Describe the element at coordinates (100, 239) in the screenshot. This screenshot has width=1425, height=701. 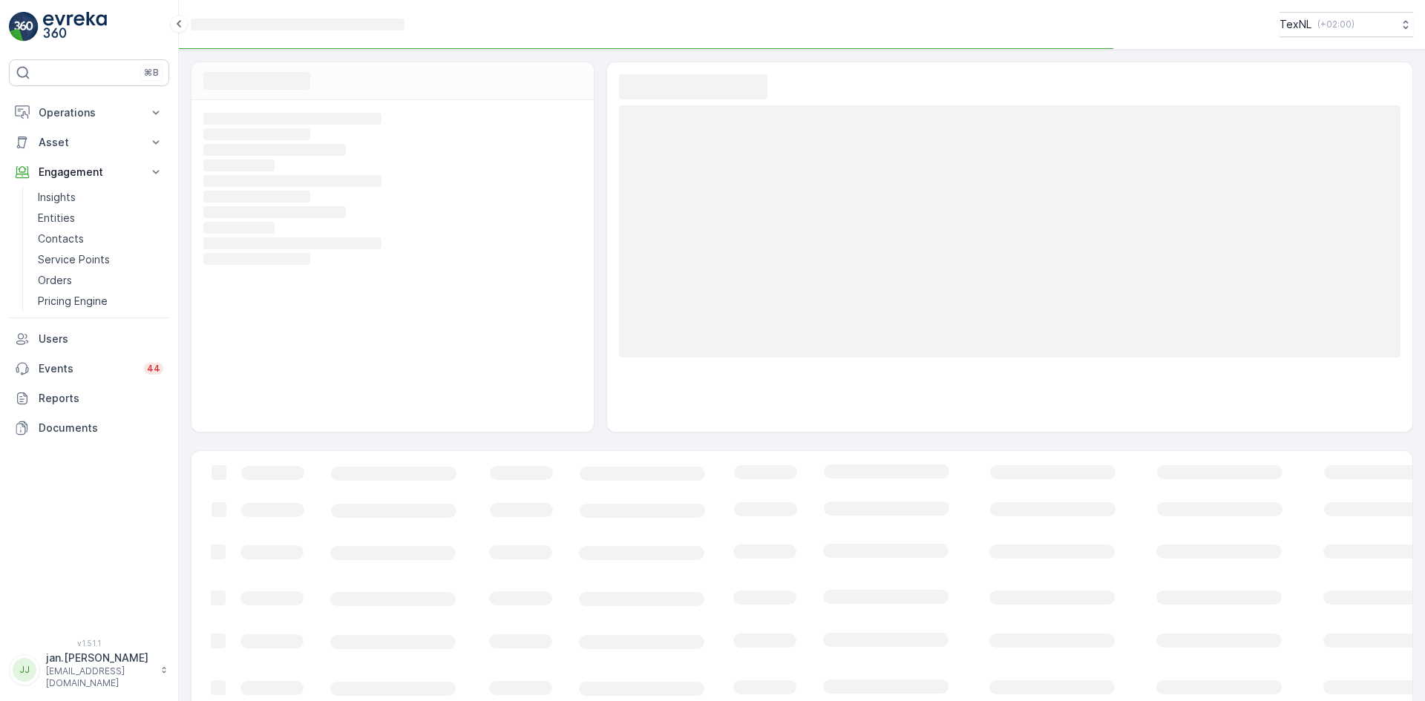
I see `a: Contacts` at that location.